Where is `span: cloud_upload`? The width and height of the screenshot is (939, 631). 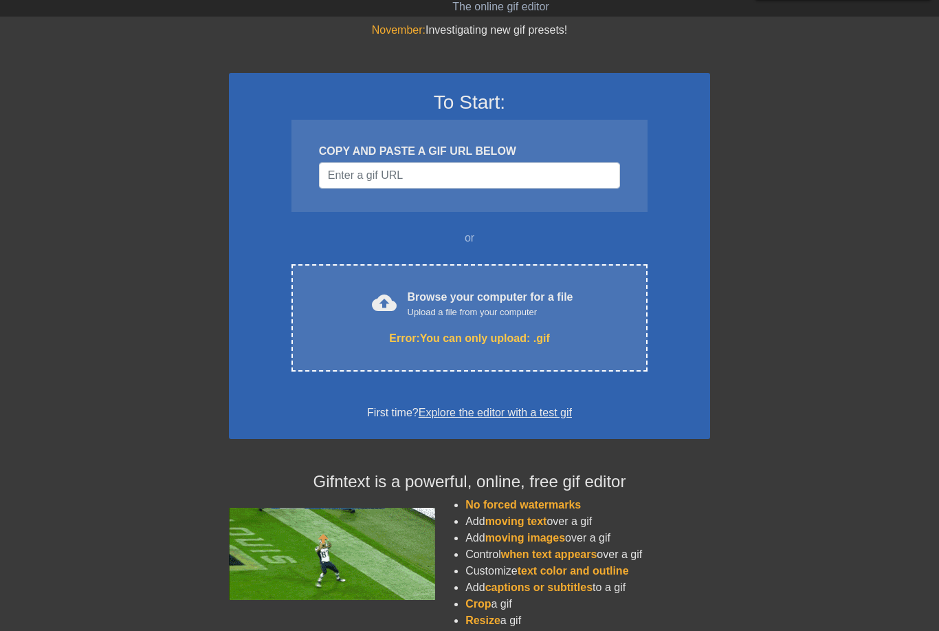
span: cloud_upload is located at coordinates (384, 303).